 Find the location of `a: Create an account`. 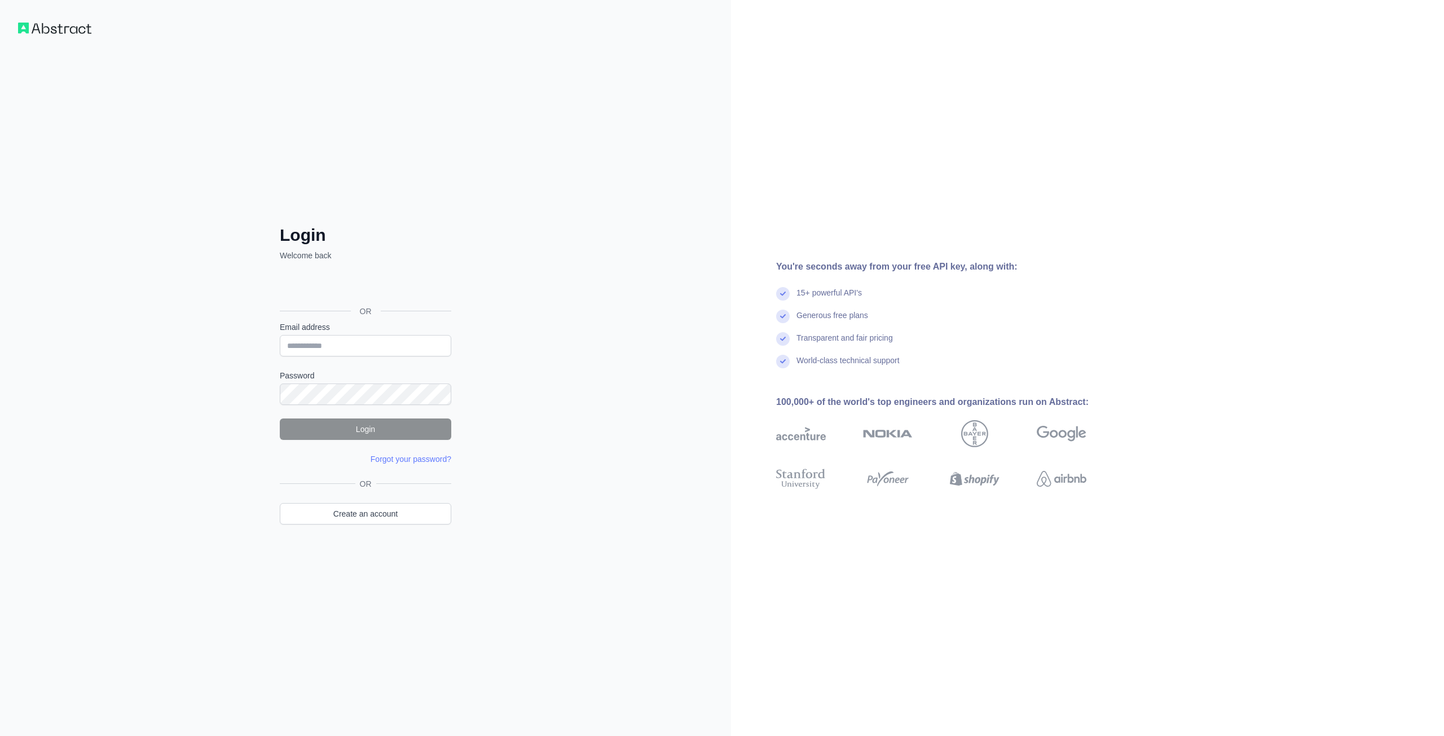

a: Create an account is located at coordinates (366, 514).